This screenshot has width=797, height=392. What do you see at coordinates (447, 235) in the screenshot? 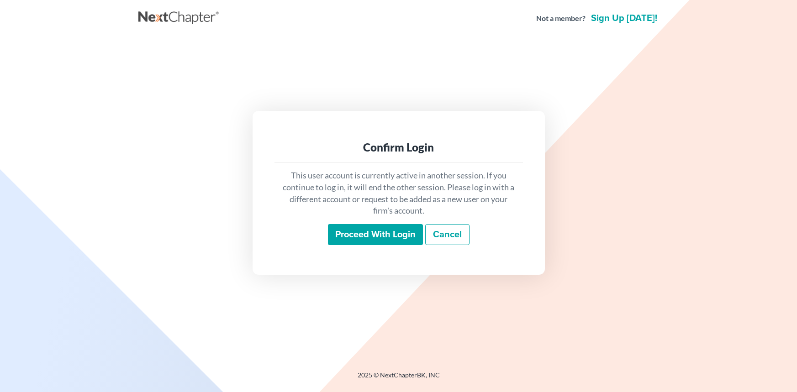
I see `a: Cancel` at bounding box center [447, 235].